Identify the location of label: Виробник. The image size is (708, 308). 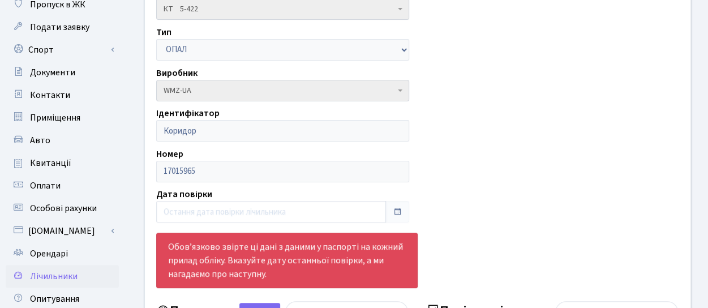
(177, 73).